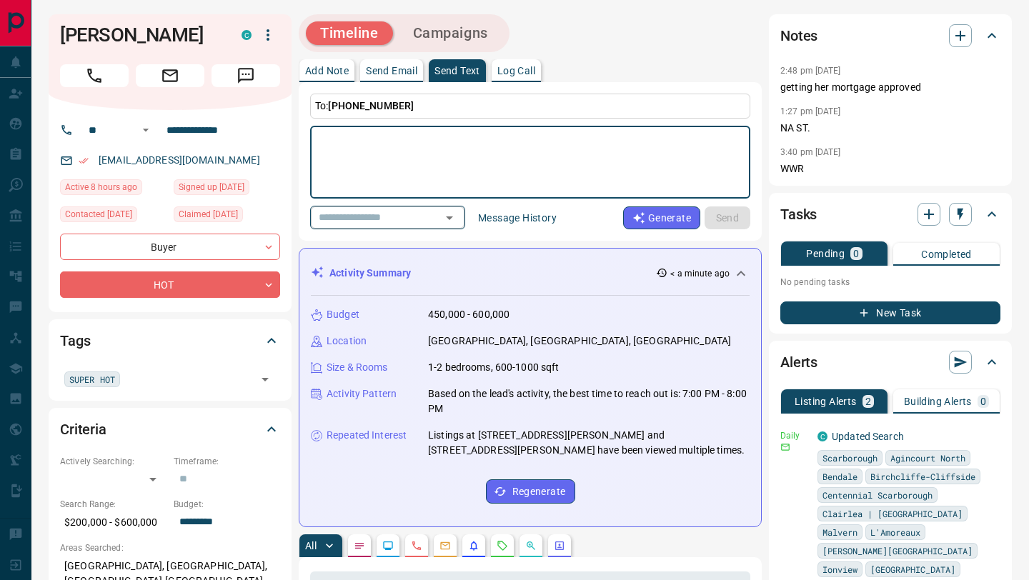 The height and width of the screenshot is (580, 1029). I want to click on span: Email, so click(170, 76).